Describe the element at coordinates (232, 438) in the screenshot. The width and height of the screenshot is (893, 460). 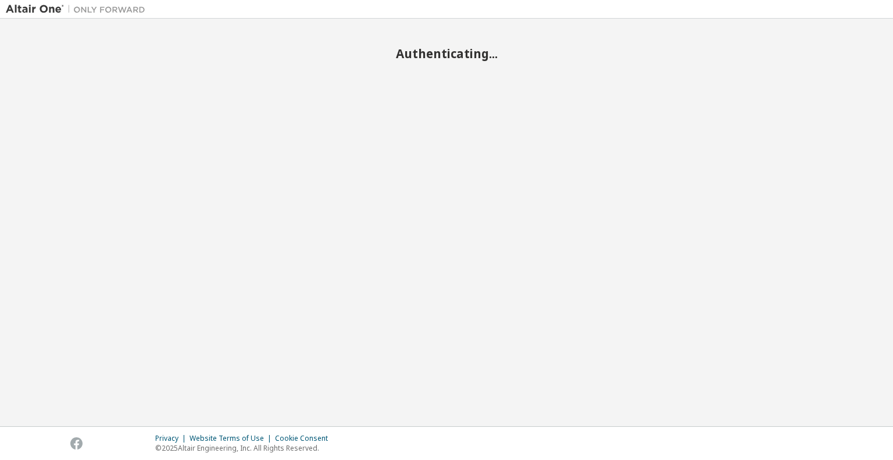
I see `div: Website Terms of Use` at that location.